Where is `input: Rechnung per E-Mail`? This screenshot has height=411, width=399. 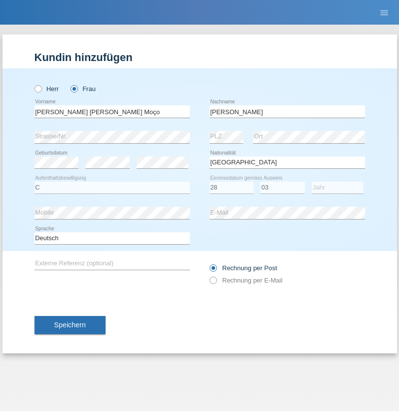
input: Rechnung per E-Mail is located at coordinates (212, 283).